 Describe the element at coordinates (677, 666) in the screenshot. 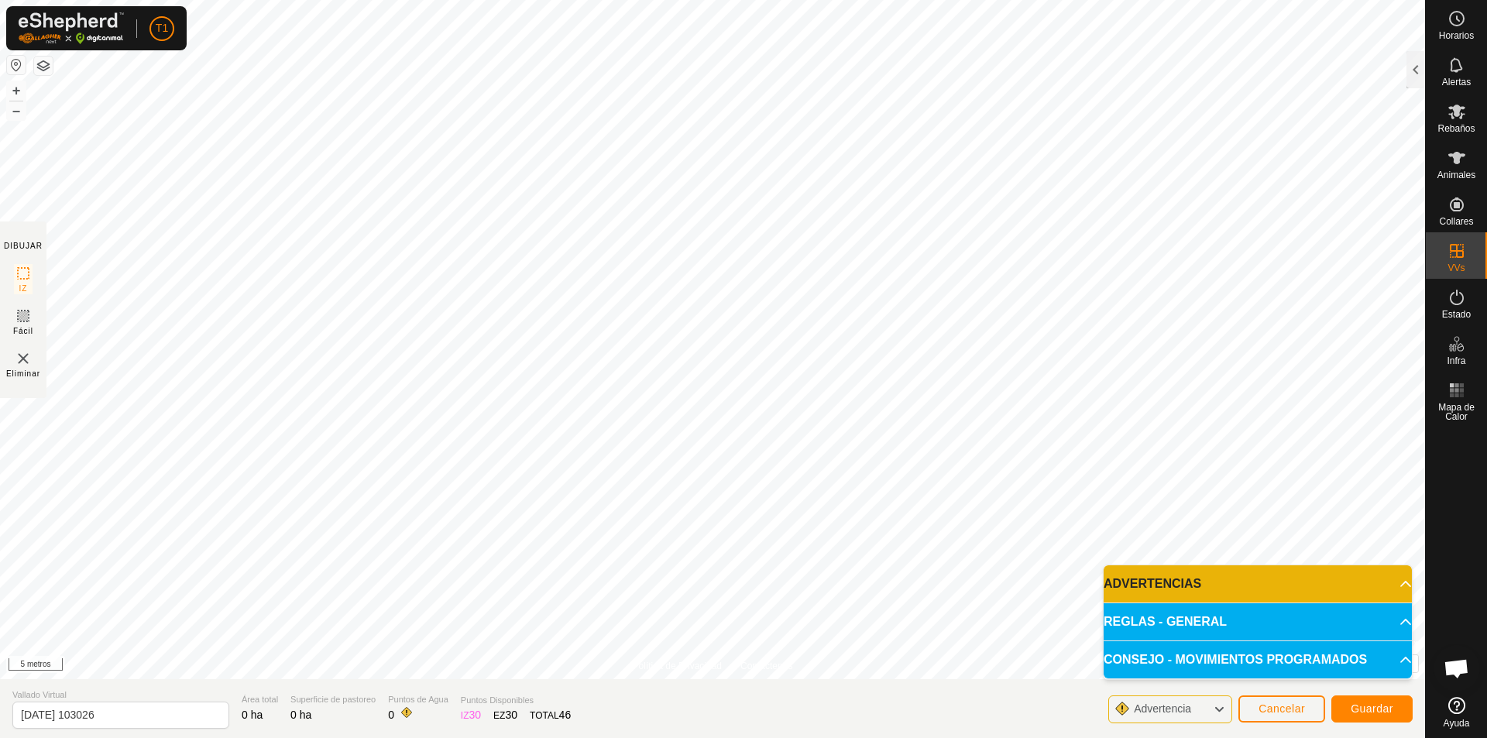

I see `a: Política de Privacidad` at that location.